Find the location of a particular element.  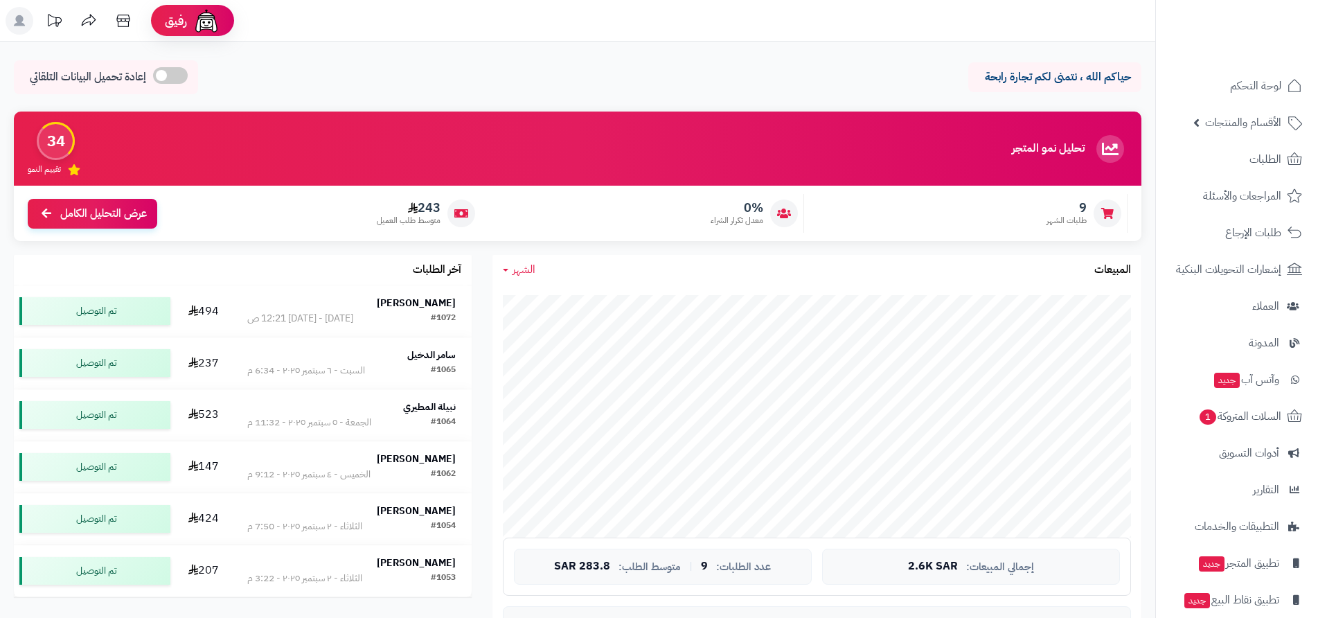

a: التقارير is located at coordinates (1237, 490).